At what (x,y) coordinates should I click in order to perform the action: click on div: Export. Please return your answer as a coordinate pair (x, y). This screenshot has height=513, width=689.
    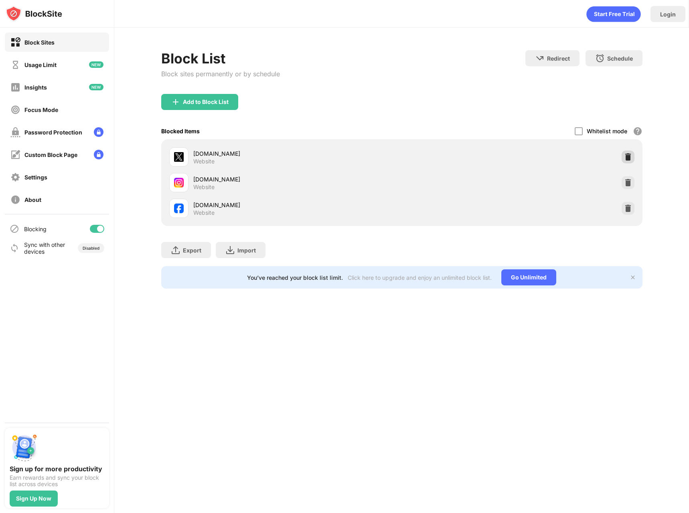
    Looking at the image, I should click on (192, 250).